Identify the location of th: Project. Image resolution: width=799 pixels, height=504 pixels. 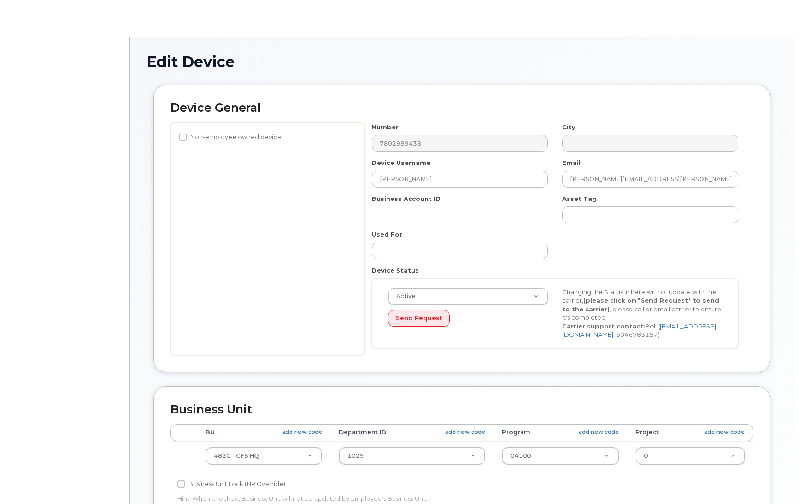
(690, 433).